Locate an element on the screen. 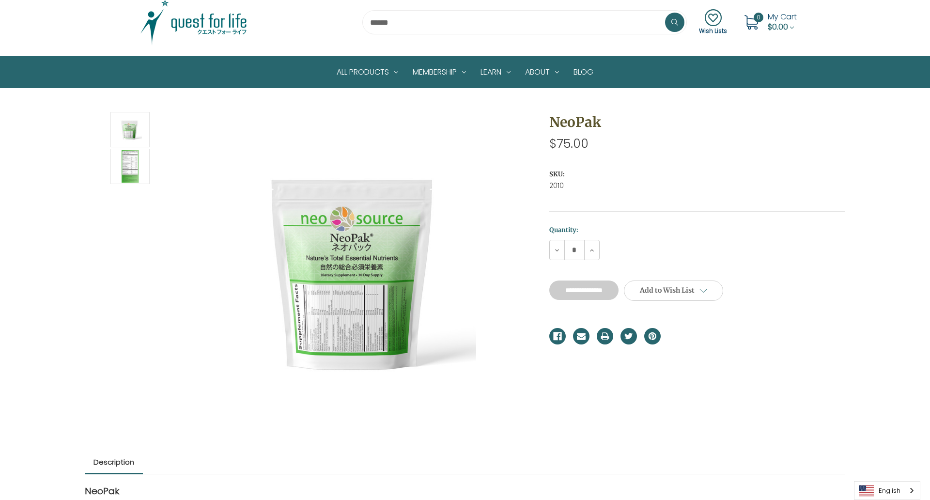 The image size is (930, 500). a: Membership is located at coordinates (439, 72).